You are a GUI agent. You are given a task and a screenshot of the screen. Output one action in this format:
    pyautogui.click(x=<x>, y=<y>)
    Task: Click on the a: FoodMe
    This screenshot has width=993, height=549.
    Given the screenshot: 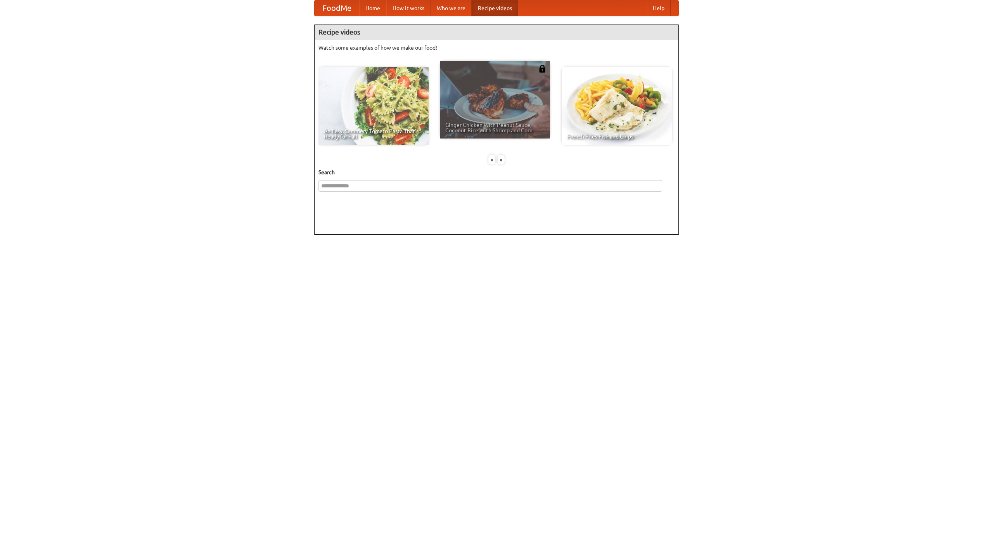 What is the action you would take?
    pyautogui.click(x=337, y=8)
    